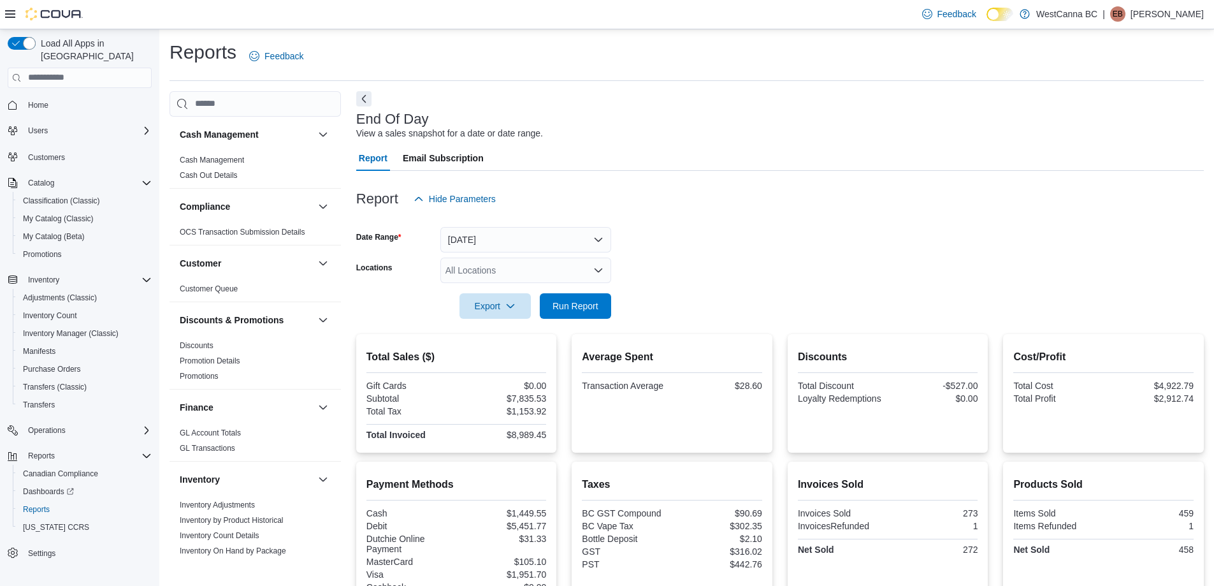 This screenshot has height=586, width=1214. I want to click on h3: Inventory, so click(199, 479).